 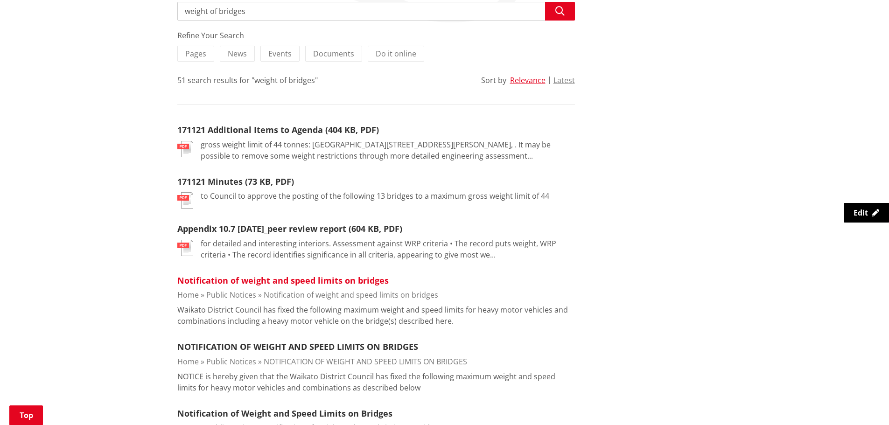 I want to click on a: Notification of Weight and Speed Limits on Bridges, so click(x=285, y=414).